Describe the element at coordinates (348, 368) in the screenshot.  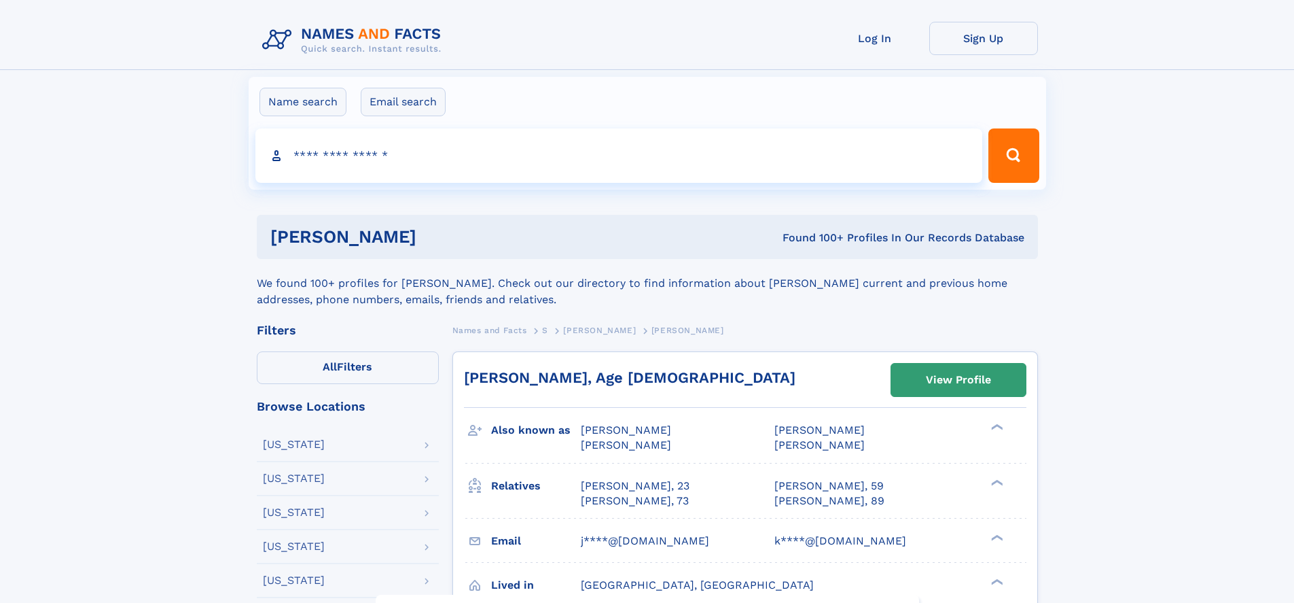
I see `label: Filters` at that location.